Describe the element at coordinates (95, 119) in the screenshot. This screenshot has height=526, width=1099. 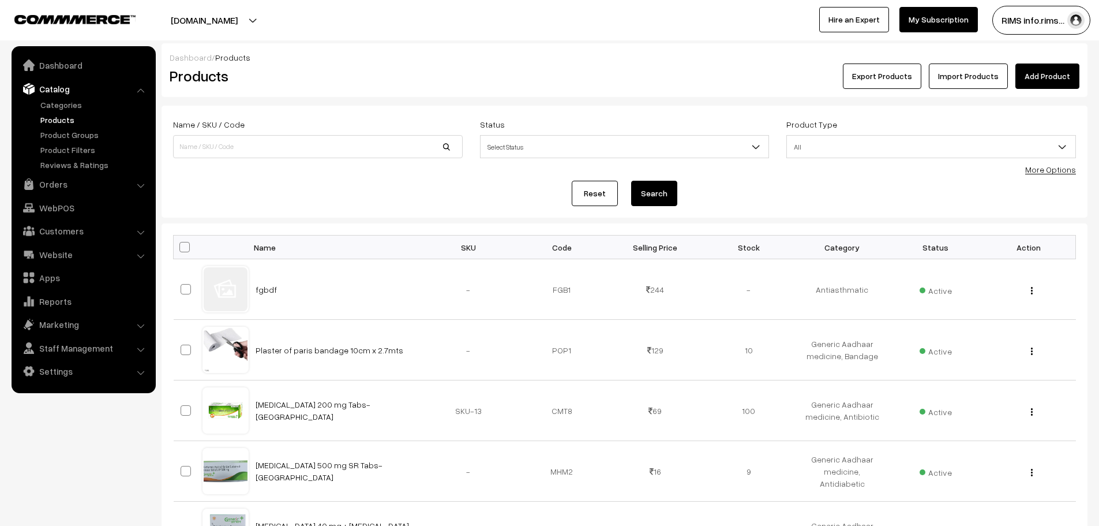
I see `a: Products` at that location.